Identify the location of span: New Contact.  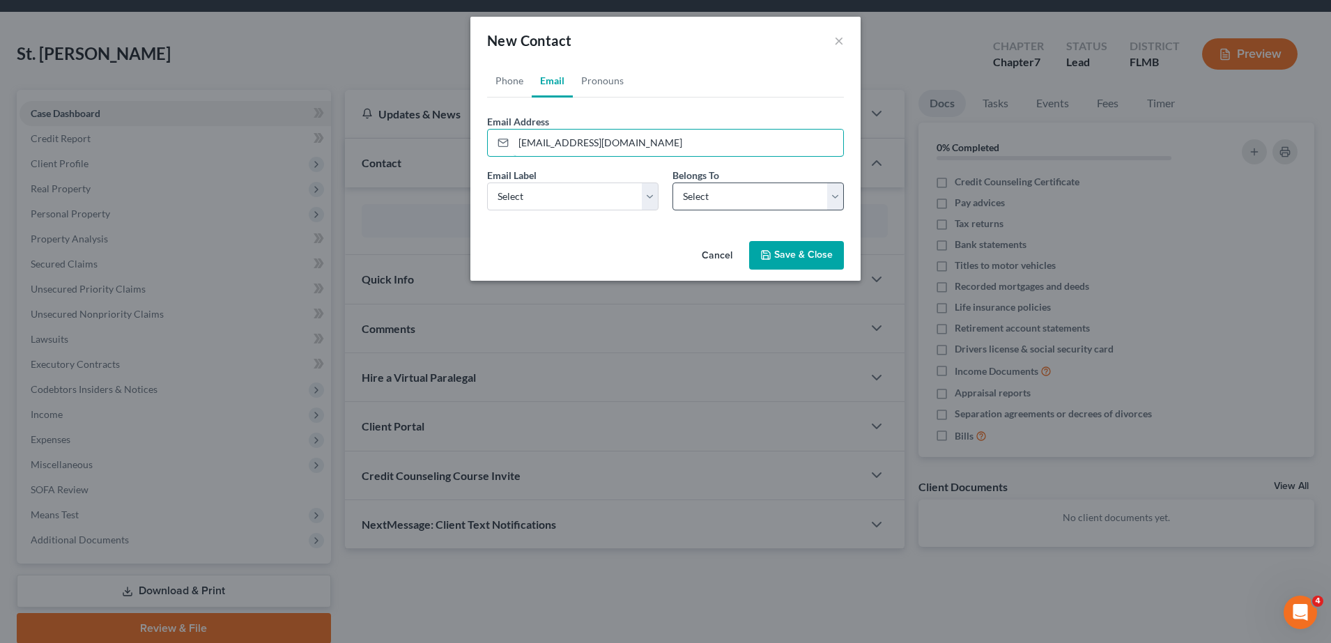
(529, 40).